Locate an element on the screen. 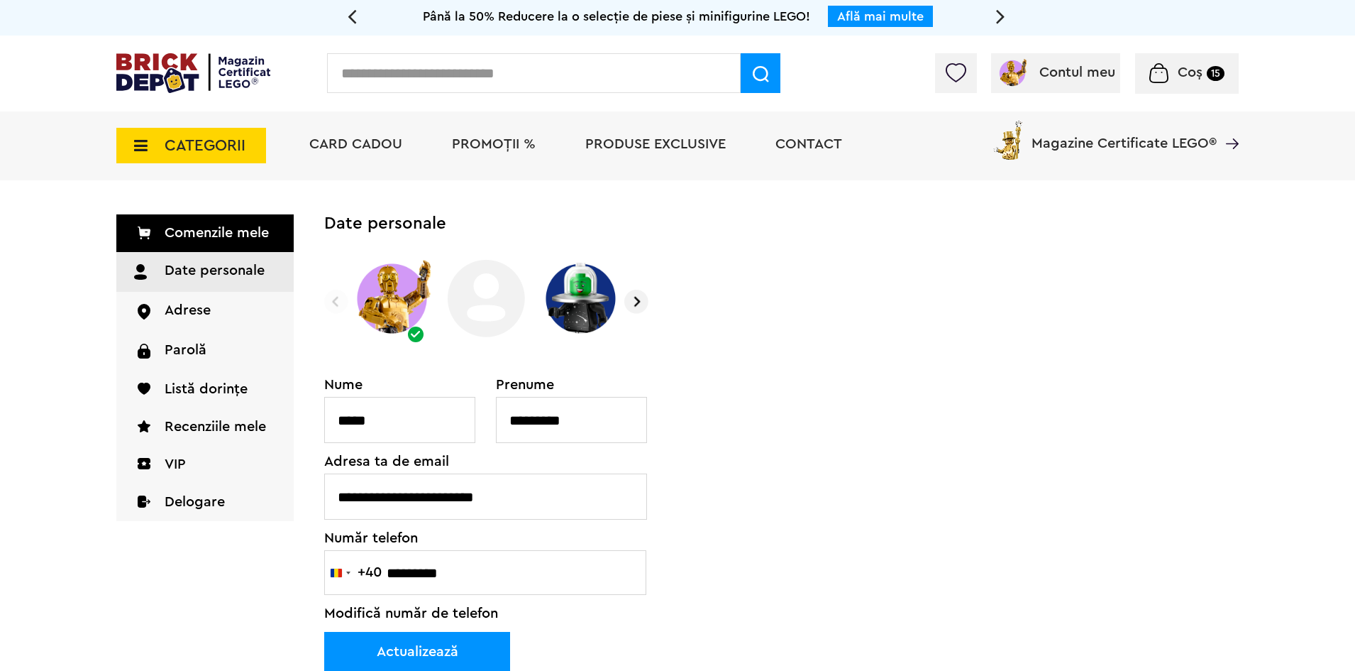  span: Până la 50% Reducere la o selecție de piese și minifigurine LEGO! is located at coordinates (617, 16).